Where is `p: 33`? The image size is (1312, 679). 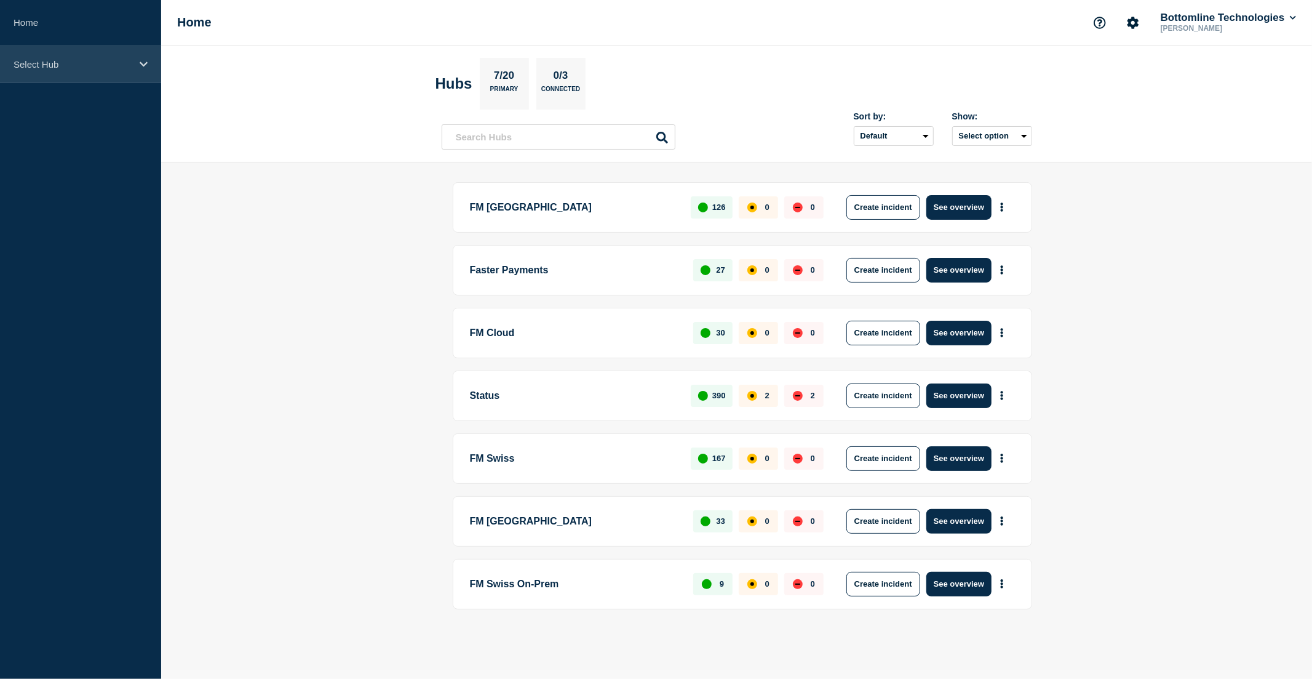
p: 33 is located at coordinates (720, 521).